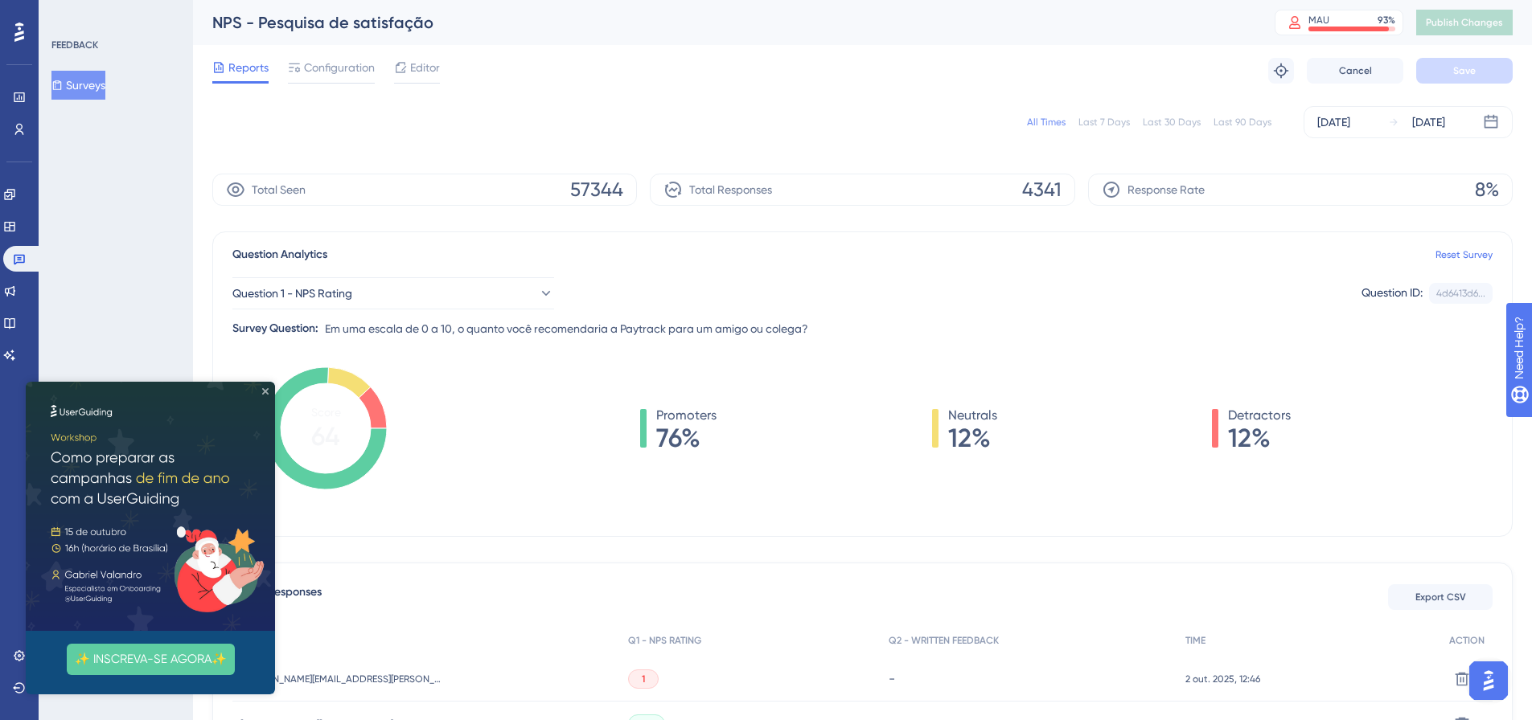 This screenshot has height=720, width=1532. What do you see at coordinates (24, 24) in the screenshot?
I see `button: Open AI Assistant Launcher` at bounding box center [24, 24].